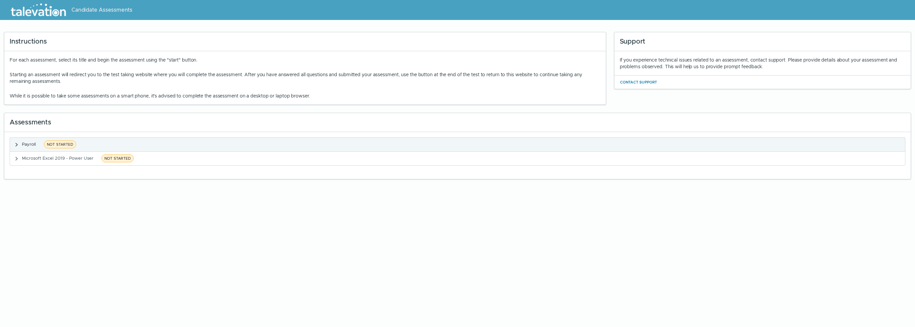 Image resolution: width=915 pixels, height=327 pixels. Describe the element at coordinates (762, 63) in the screenshot. I see `div: If you experience technical issues related to an assessment, contact support. Please provide deta...` at that location.